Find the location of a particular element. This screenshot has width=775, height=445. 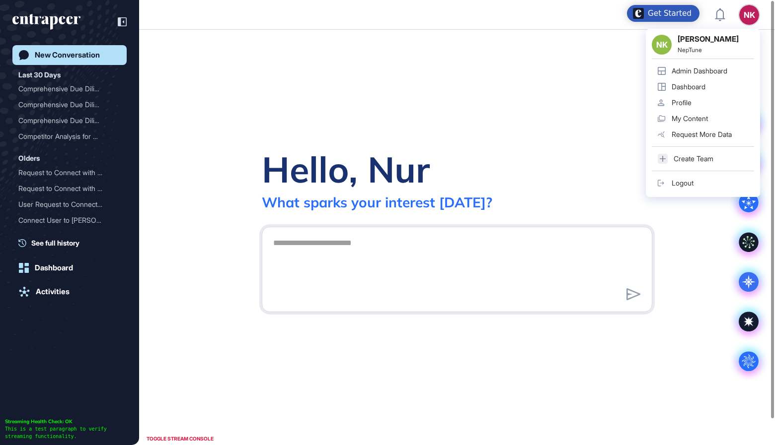

div: Open Get Started checklist is located at coordinates (663, 13).